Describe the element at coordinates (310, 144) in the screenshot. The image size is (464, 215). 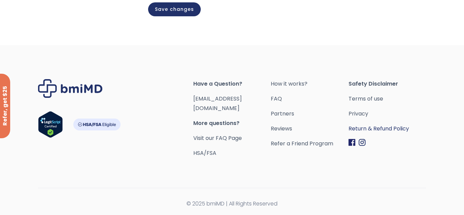
I see `a: Refer a Friend Program` at that location.